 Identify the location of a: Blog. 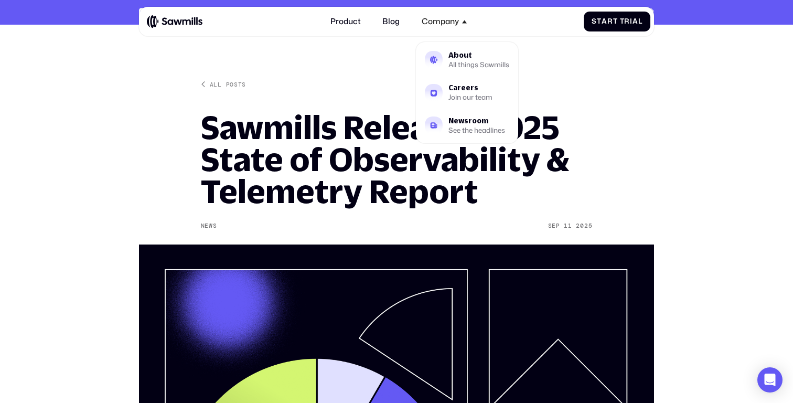
(391, 22).